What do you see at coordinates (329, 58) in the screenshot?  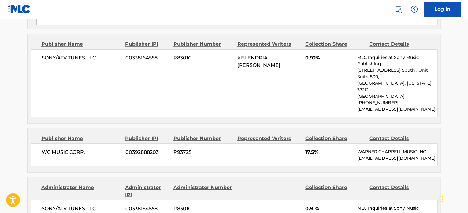 I see `span: 0.92%` at bounding box center [329, 58].